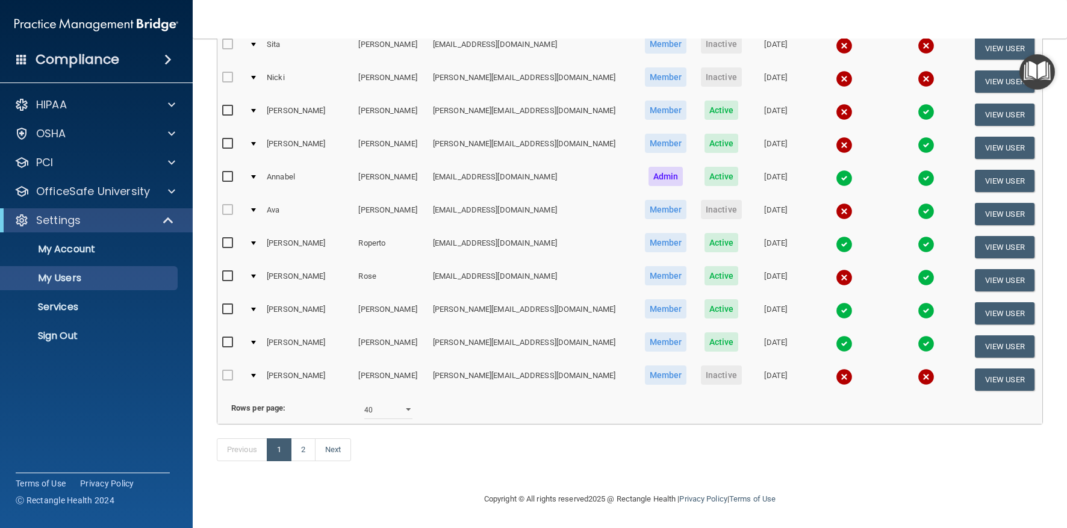 This screenshot has height=528, width=1067. Describe the element at coordinates (303, 450) in the screenshot. I see `a: 2` at that location.